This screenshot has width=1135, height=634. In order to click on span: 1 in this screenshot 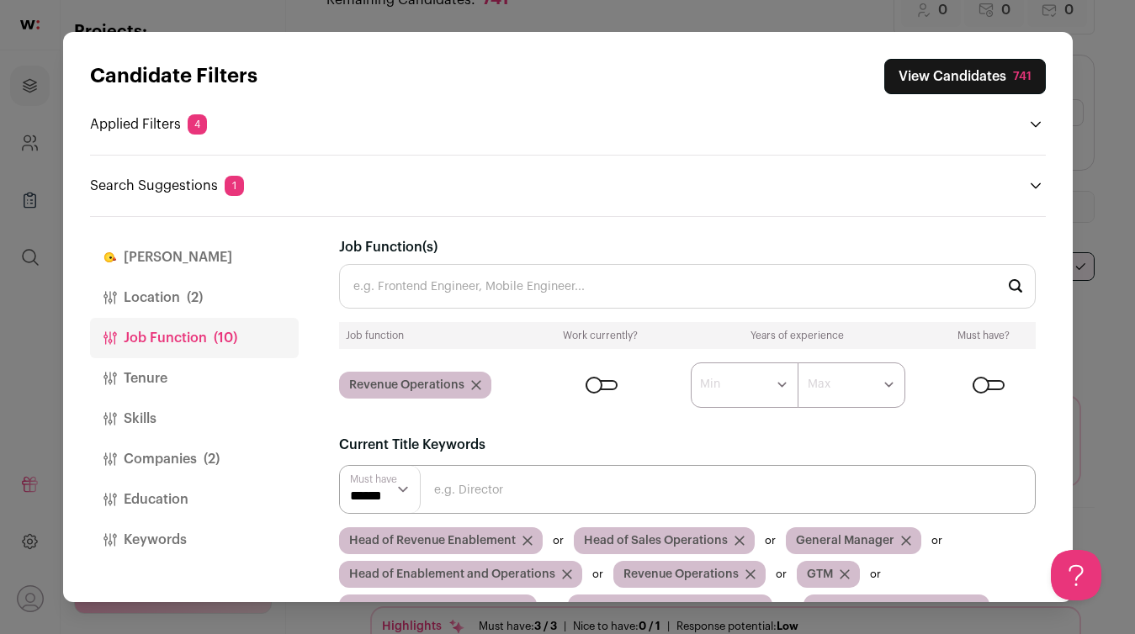, I will do `click(234, 186)`.